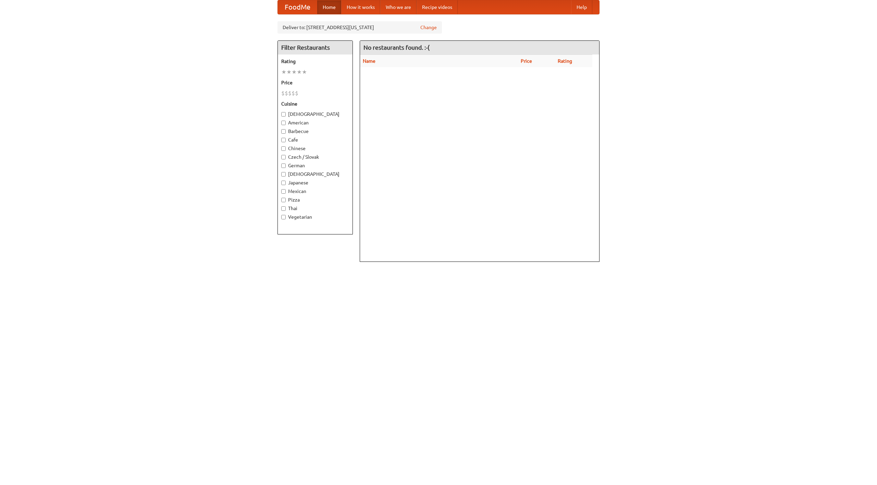  I want to click on input: German, so click(283, 165).